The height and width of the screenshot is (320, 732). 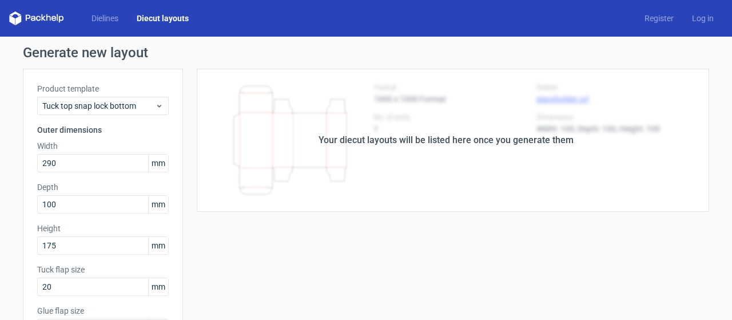 What do you see at coordinates (703, 18) in the screenshot?
I see `a: Log in` at bounding box center [703, 18].